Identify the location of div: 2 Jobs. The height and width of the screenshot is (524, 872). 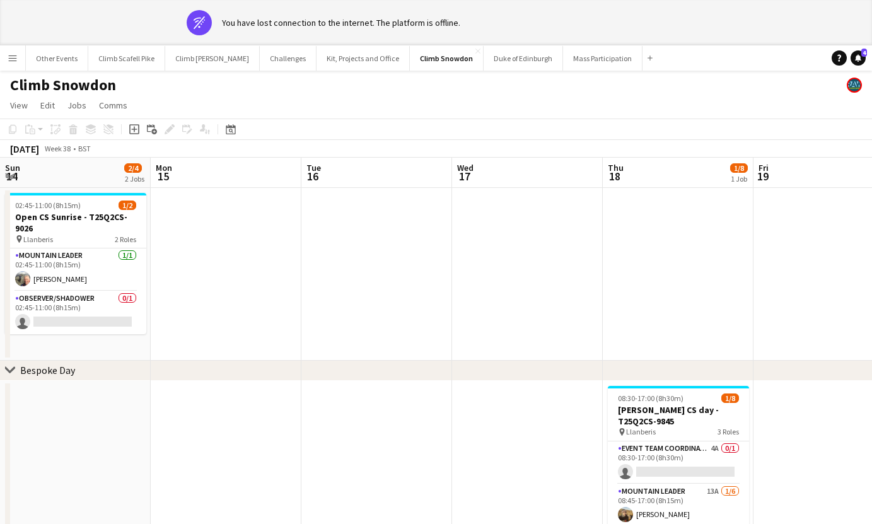
(134, 178).